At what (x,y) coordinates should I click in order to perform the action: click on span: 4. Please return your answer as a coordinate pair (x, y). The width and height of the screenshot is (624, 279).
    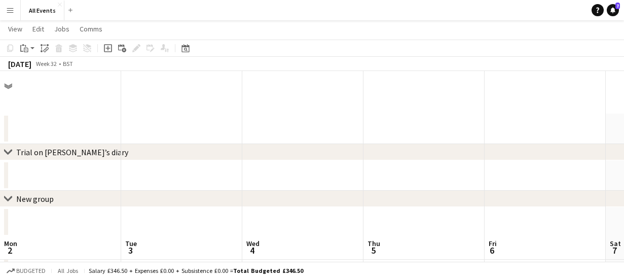
    Looking at the image, I should click on (252, 250).